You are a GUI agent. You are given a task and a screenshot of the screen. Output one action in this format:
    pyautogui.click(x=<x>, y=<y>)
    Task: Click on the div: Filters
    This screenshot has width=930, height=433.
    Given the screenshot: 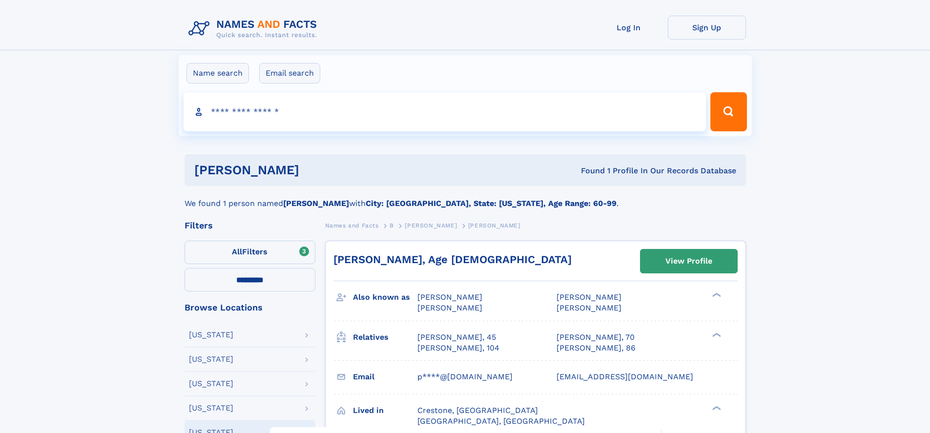 What is the action you would take?
    pyautogui.click(x=250, y=226)
    